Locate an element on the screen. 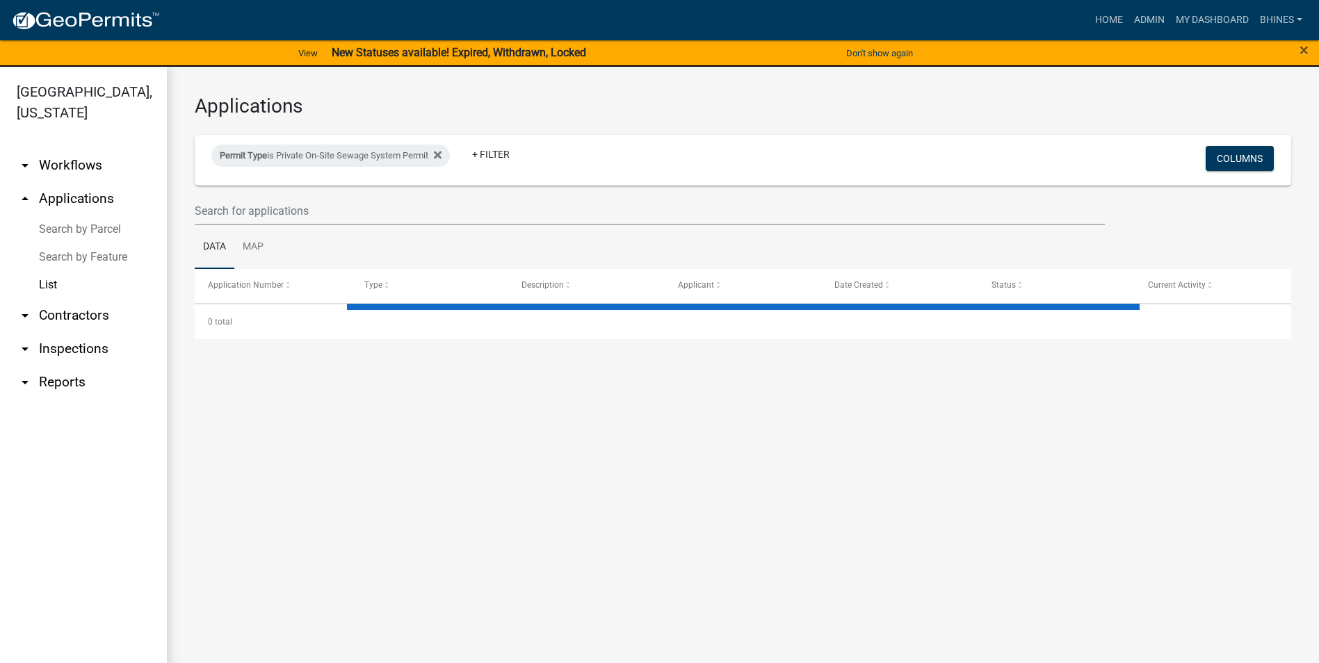 The height and width of the screenshot is (663, 1319). datatable-header-cell: Date Created is located at coordinates (899, 286).